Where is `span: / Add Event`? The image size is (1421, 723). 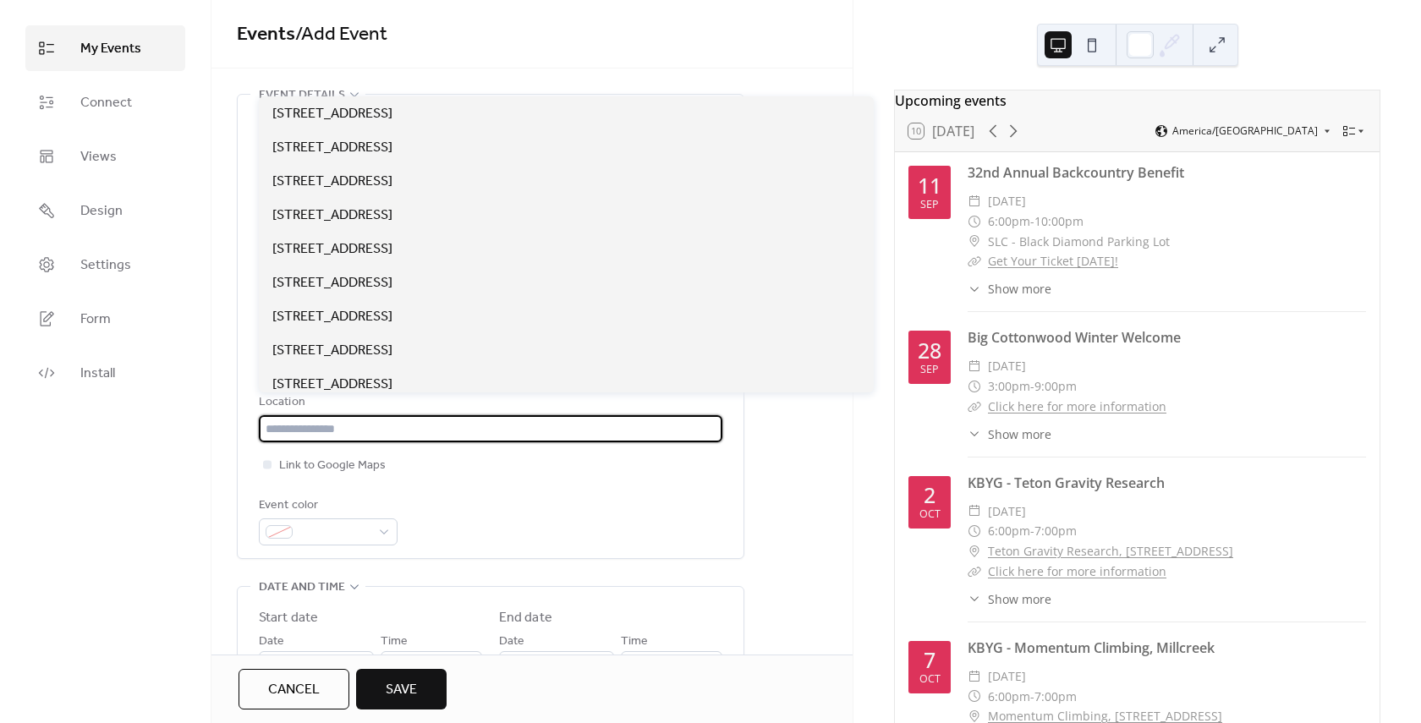 span: / Add Event is located at coordinates (341, 35).